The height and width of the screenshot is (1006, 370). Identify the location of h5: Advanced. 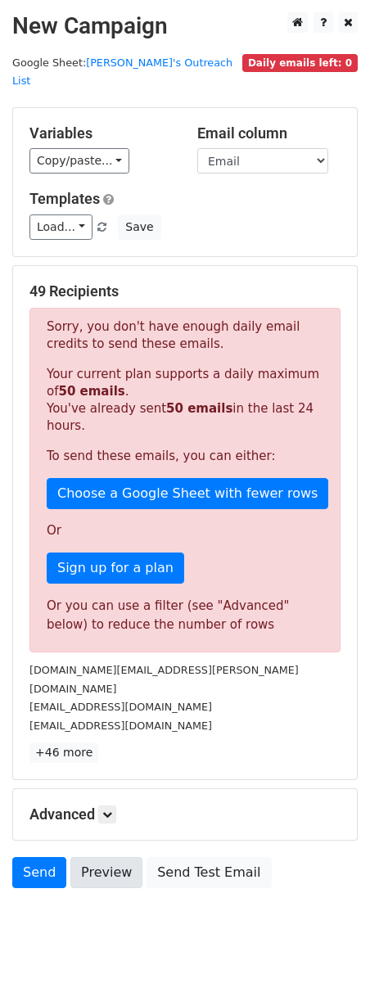
(185, 815).